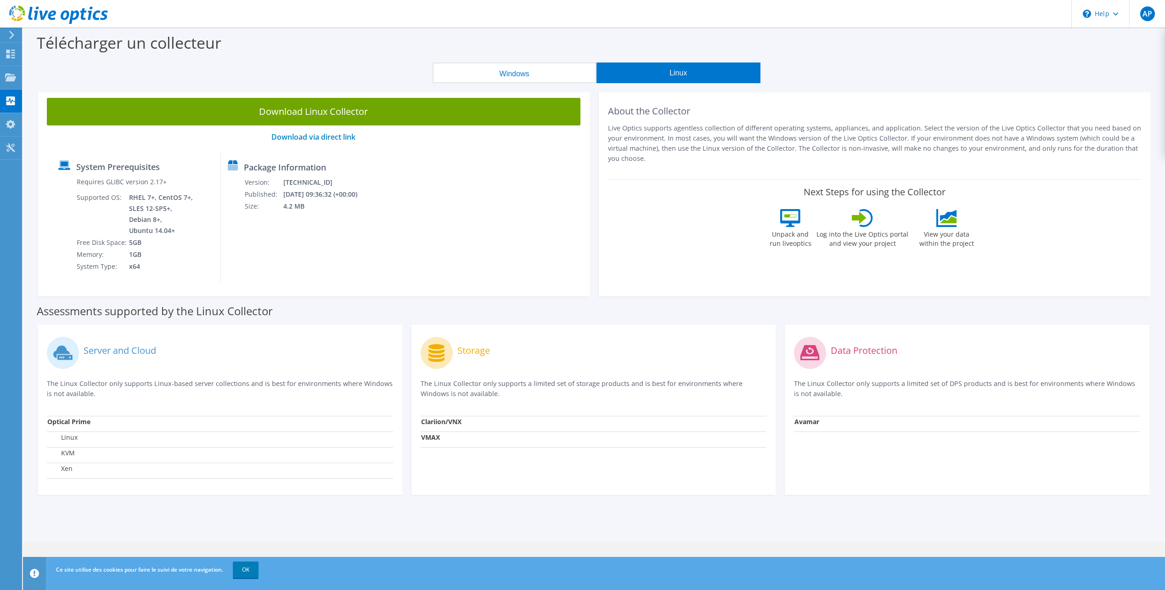 The width and height of the screenshot is (1165, 590). Describe the element at coordinates (946, 237) in the screenshot. I see `label: View your data within the project` at that location.